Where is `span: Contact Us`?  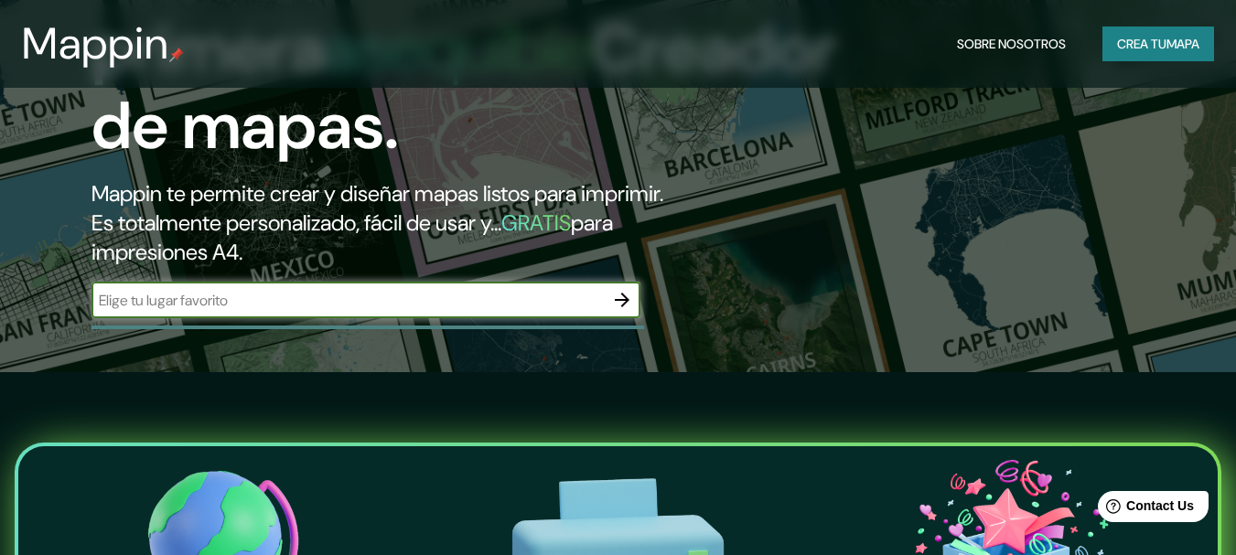
span: Contact Us is located at coordinates (87, 22).